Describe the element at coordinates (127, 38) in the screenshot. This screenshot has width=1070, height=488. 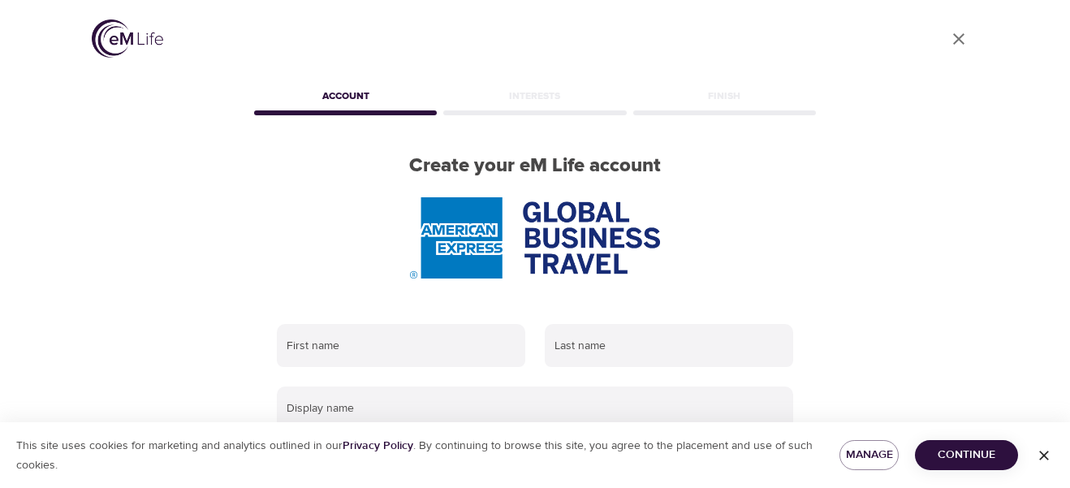
I see `img: logo` at that location.